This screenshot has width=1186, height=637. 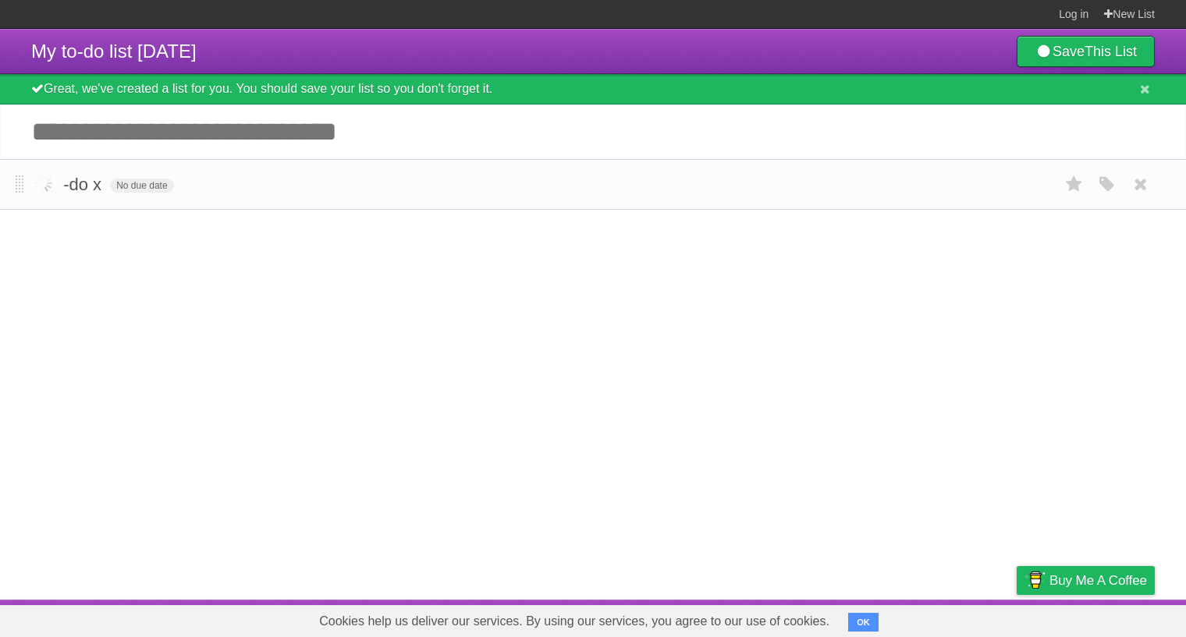 I want to click on a: About, so click(x=825, y=619).